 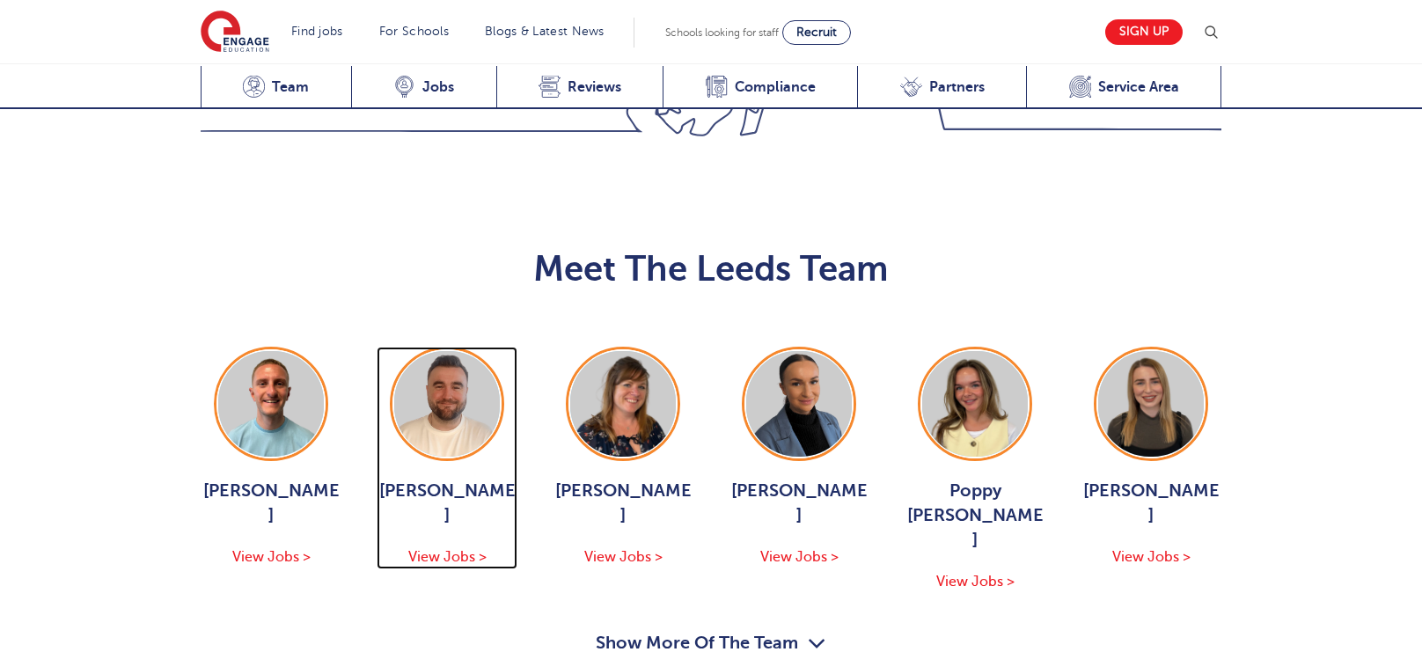 What do you see at coordinates (594, 87) in the screenshot?
I see `span: Reviews` at bounding box center [594, 87].